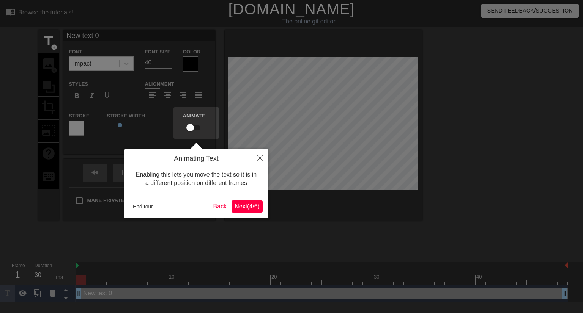  What do you see at coordinates (220, 207) in the screenshot?
I see `button: Back` at bounding box center [220, 207].